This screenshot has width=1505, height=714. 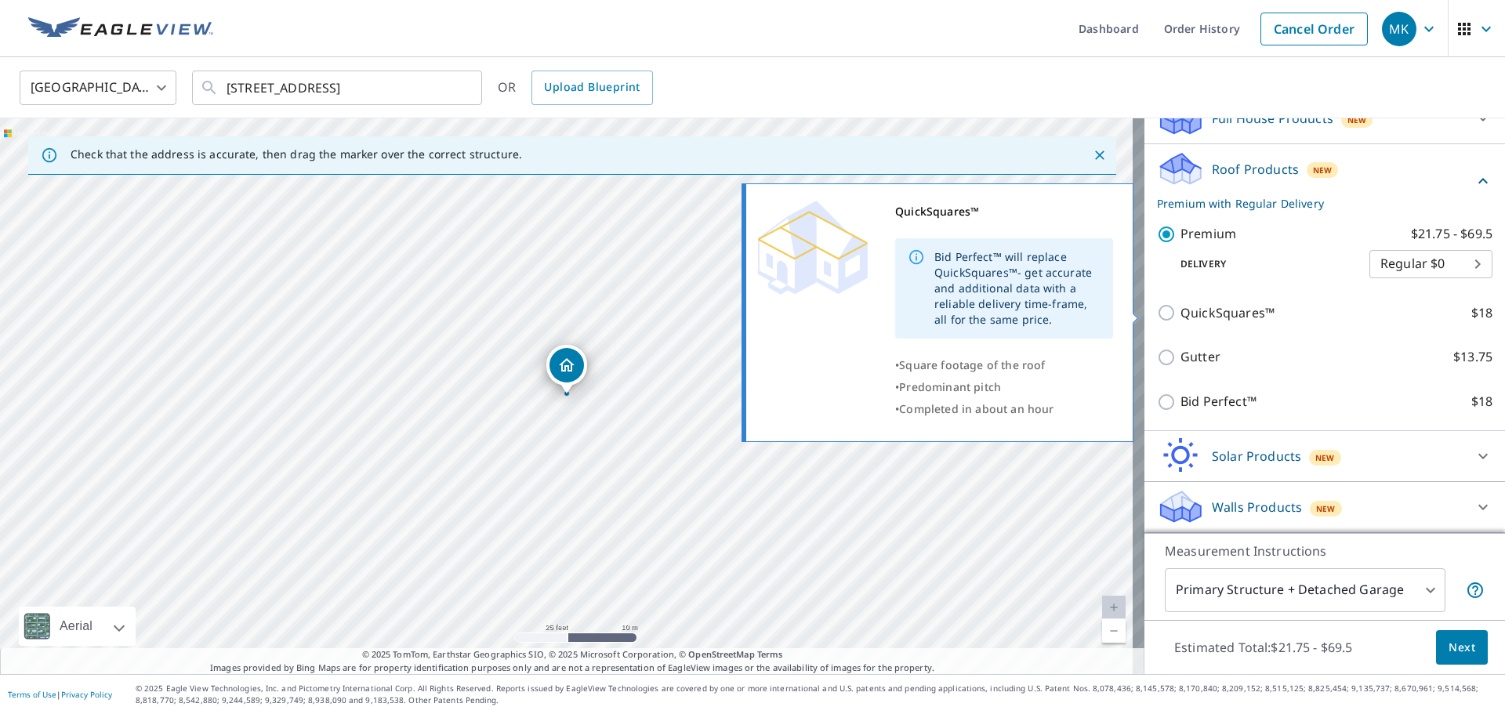 What do you see at coordinates (1314, 29) in the screenshot?
I see `a: Cancel Order` at bounding box center [1314, 29].